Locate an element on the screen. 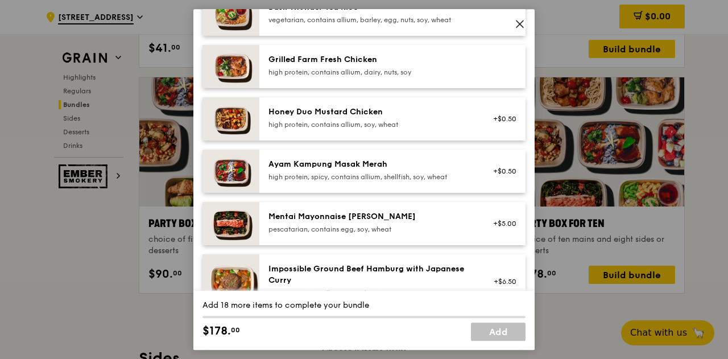 The width and height of the screenshot is (728, 359). div: high protein, contains allium, dairy, nuts, soy is located at coordinates (370, 72).